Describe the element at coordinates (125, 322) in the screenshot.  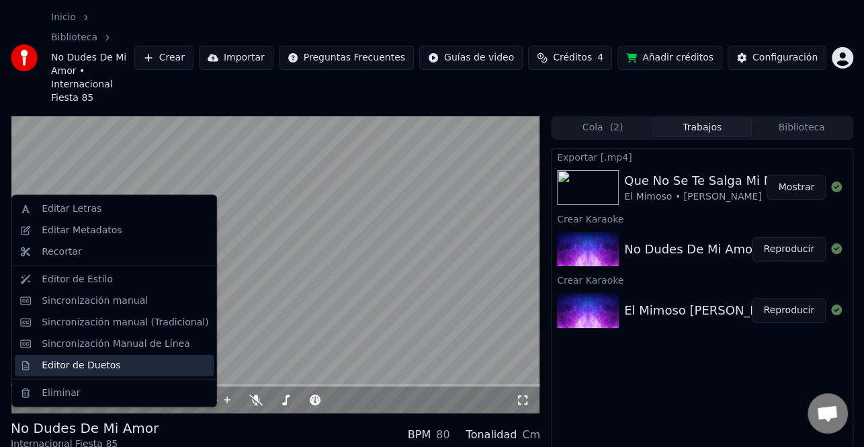
I see `div: Sincronización manual (Tradicional)` at that location.